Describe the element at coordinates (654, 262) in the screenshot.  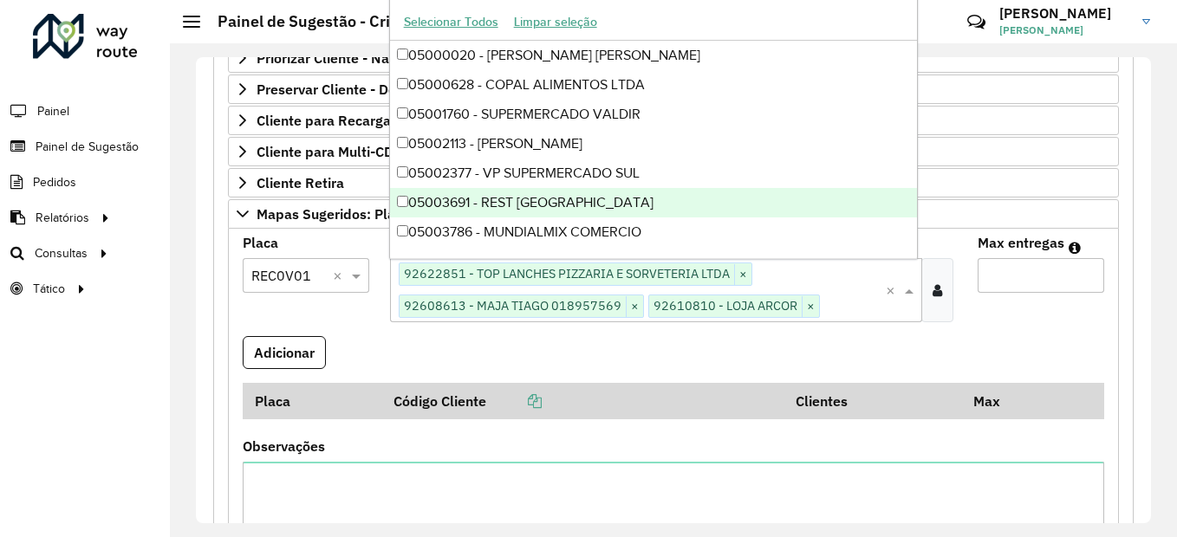
I see `div: 05006025 - MOINHO COMERCIO DE REFEICOES EIRELI - EP` at that location.